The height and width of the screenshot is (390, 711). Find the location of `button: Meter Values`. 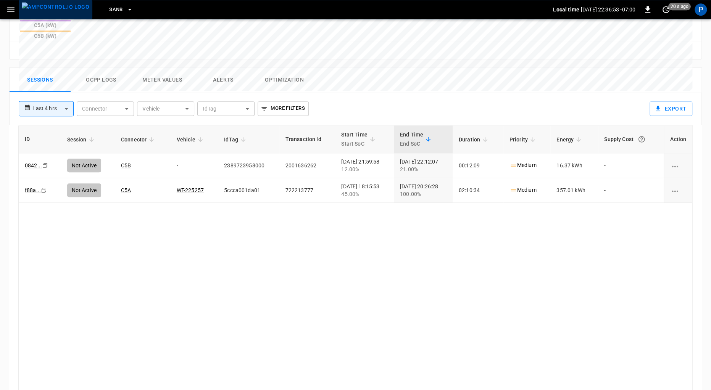

button: Meter Values is located at coordinates (162, 80).